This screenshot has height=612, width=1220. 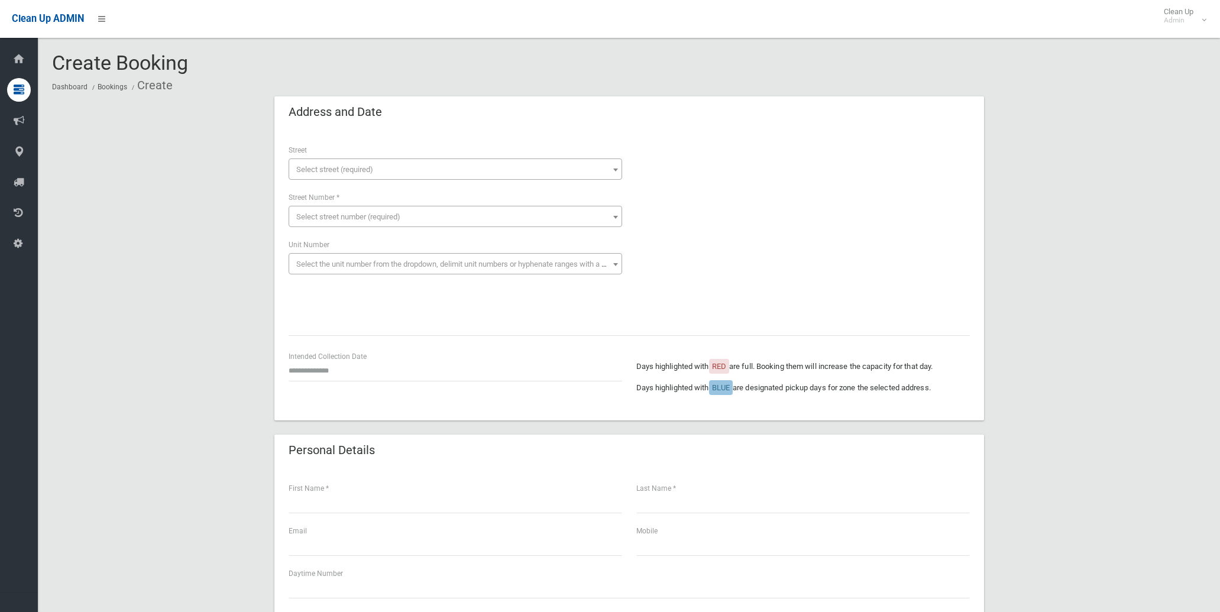 What do you see at coordinates (721, 387) in the screenshot?
I see `span: BLUE` at bounding box center [721, 387].